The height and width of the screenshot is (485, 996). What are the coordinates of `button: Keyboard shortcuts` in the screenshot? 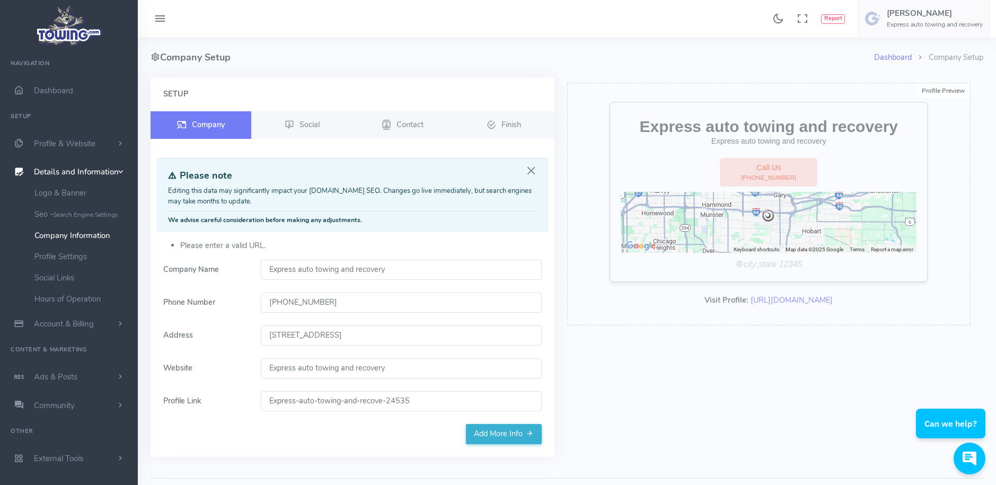 It's located at (756, 250).